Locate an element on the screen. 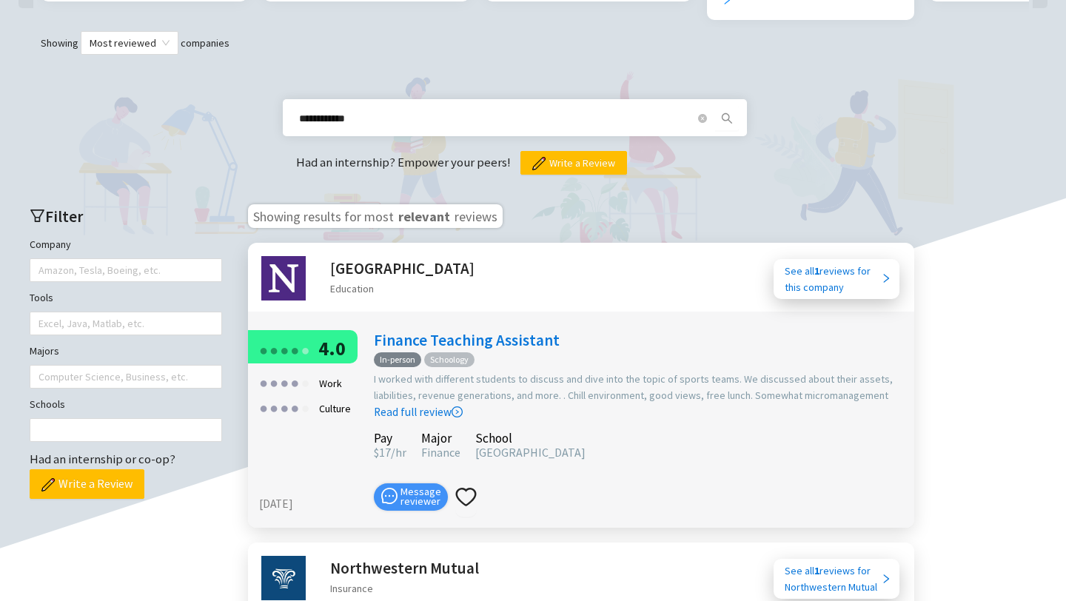 The height and width of the screenshot is (601, 1066). label: Schools is located at coordinates (47, 404).